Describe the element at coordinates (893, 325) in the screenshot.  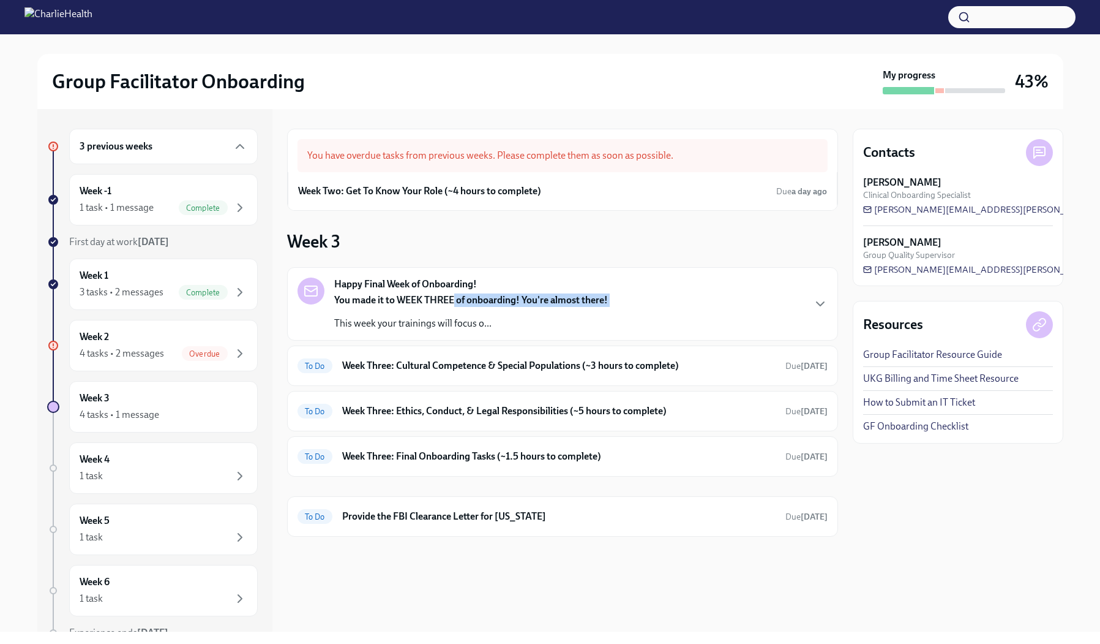
I see `h4: Resources` at that location.